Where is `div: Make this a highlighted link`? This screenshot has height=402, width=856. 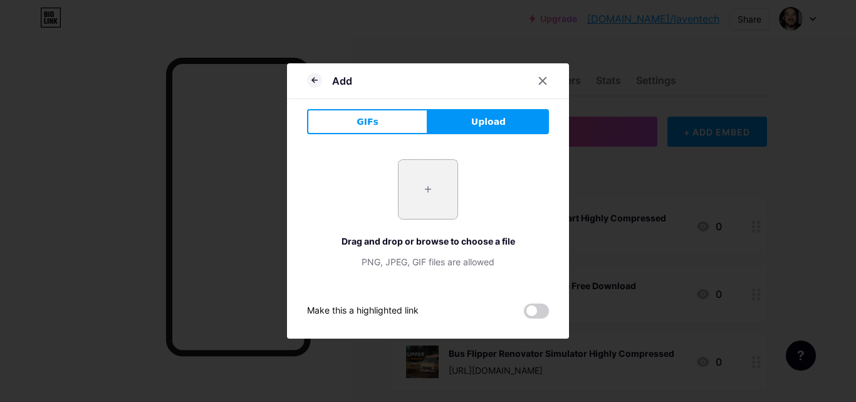 div: Make this a highlighted link is located at coordinates (363, 311).